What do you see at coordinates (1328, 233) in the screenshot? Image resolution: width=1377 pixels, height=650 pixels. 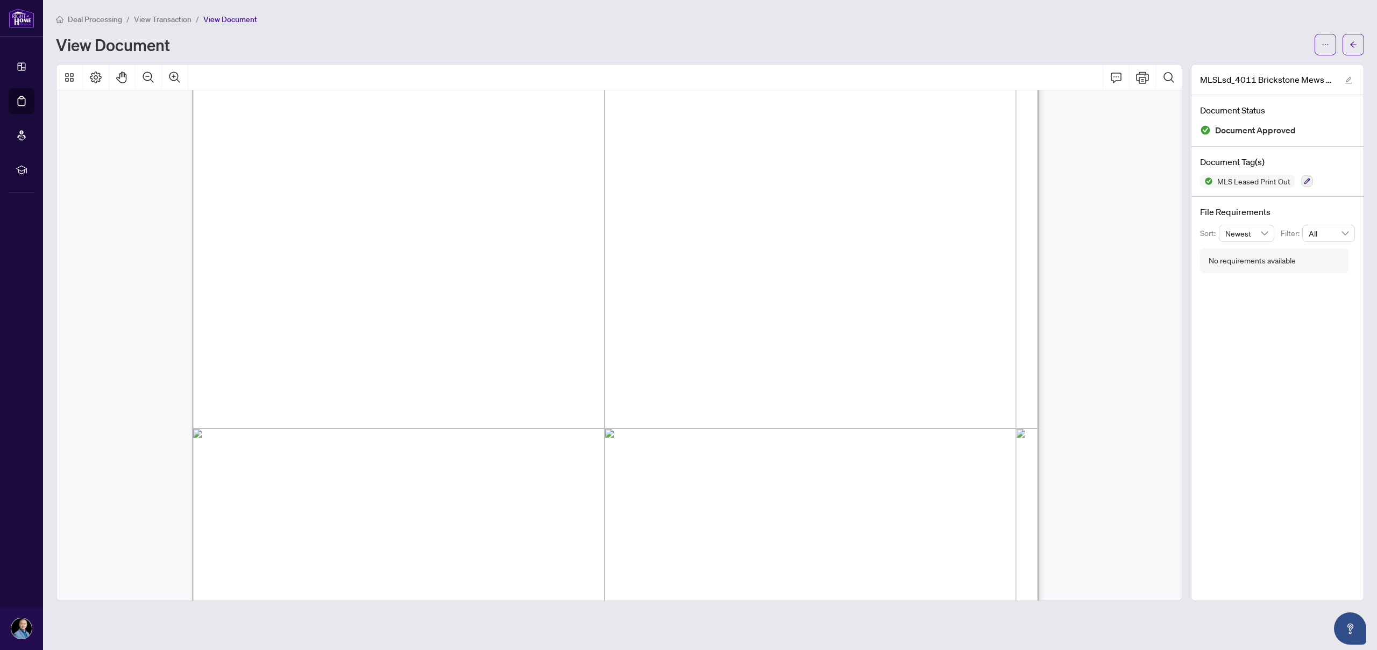 I see `span: All` at bounding box center [1328, 233].